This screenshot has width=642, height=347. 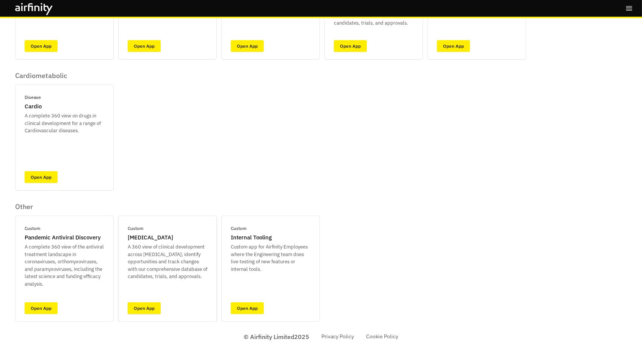 What do you see at coordinates (168, 207) in the screenshot?
I see `p: Other` at bounding box center [168, 207].